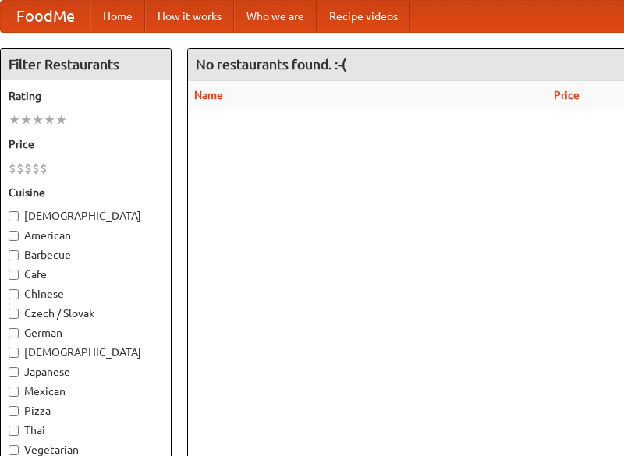 Image resolution: width=624 pixels, height=456 pixels. I want to click on label: Chinese, so click(86, 294).